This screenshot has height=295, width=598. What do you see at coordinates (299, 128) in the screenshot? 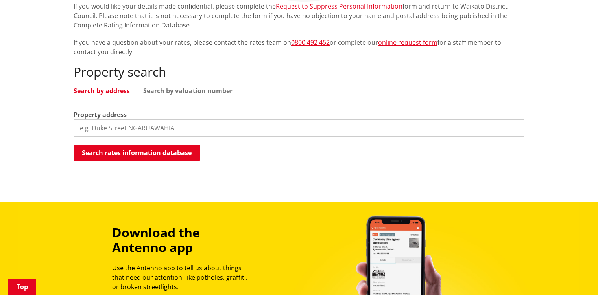
I see `input: e.g. Duke Street NGARUAWAHIA` at bounding box center [299, 128].